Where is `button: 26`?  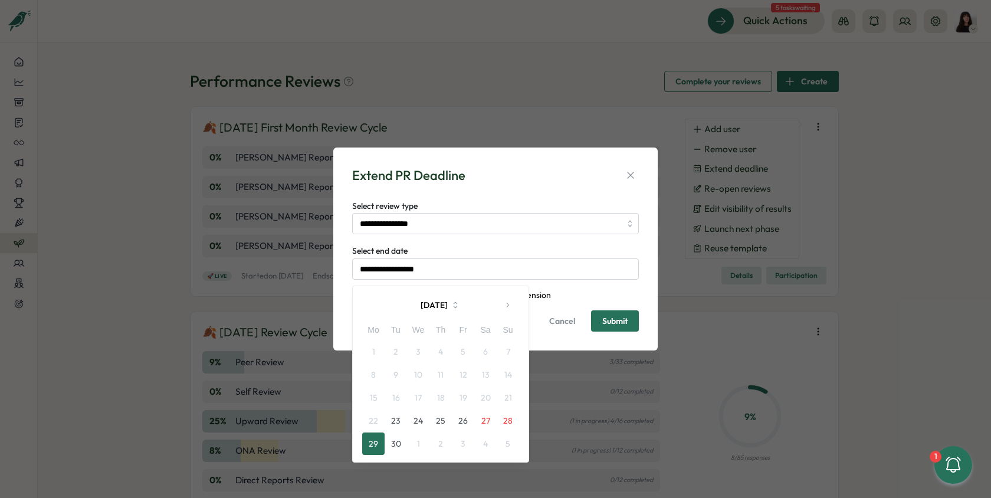
button: 26 is located at coordinates (463, 421).